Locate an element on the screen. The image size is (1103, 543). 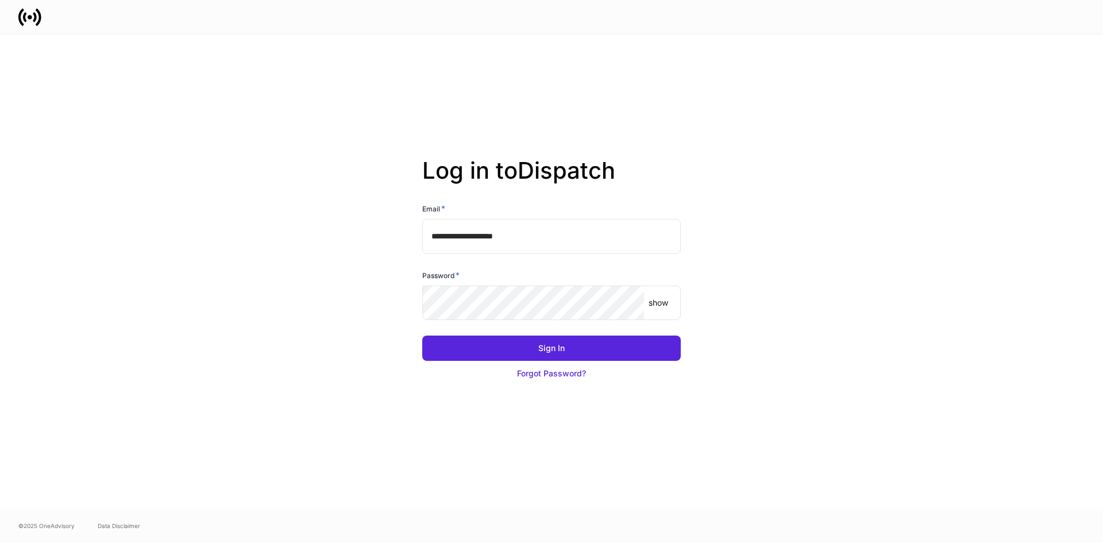
div: Forgot Password? is located at coordinates (551, 373).